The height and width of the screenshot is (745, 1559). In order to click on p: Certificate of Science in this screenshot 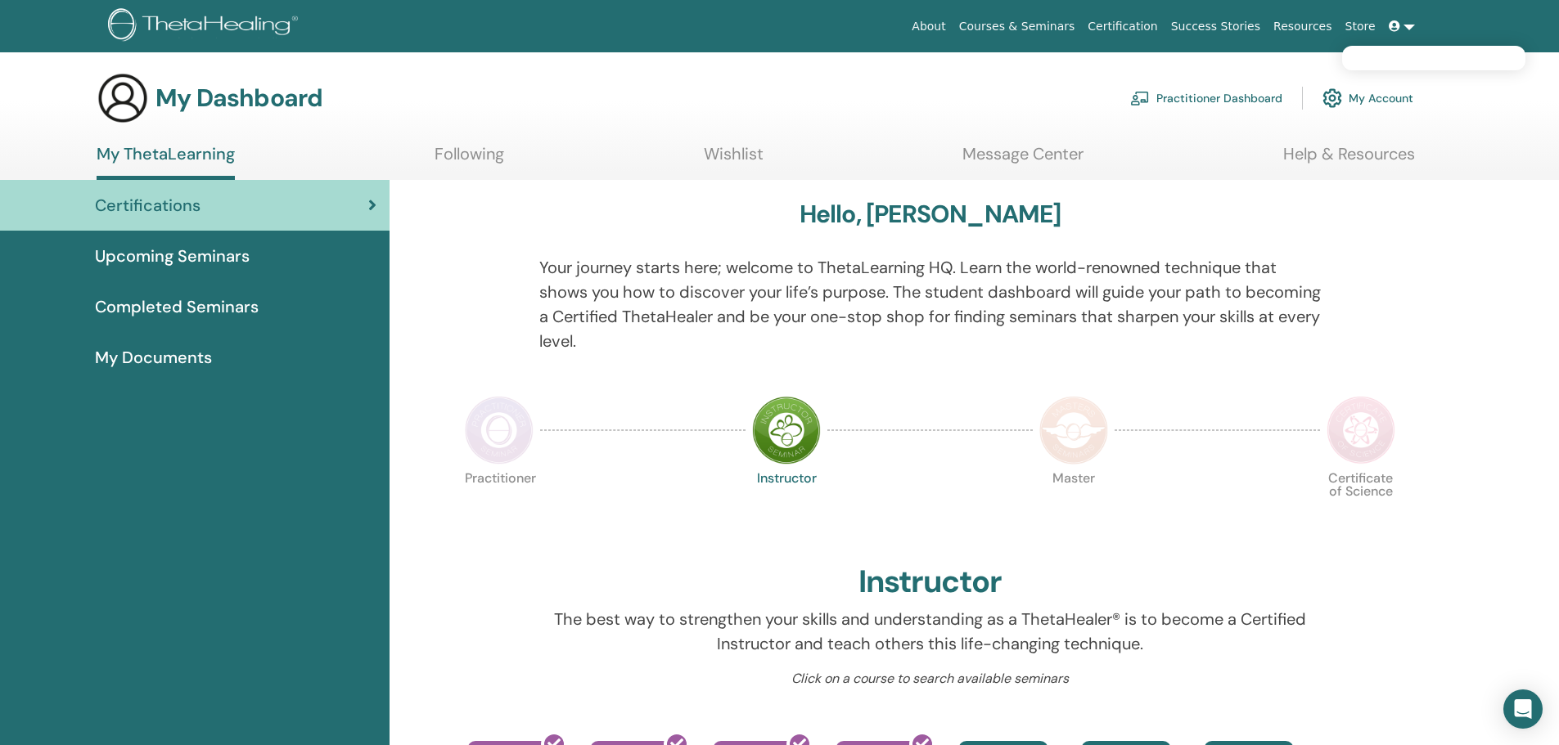, I will do `click(1361, 506)`.